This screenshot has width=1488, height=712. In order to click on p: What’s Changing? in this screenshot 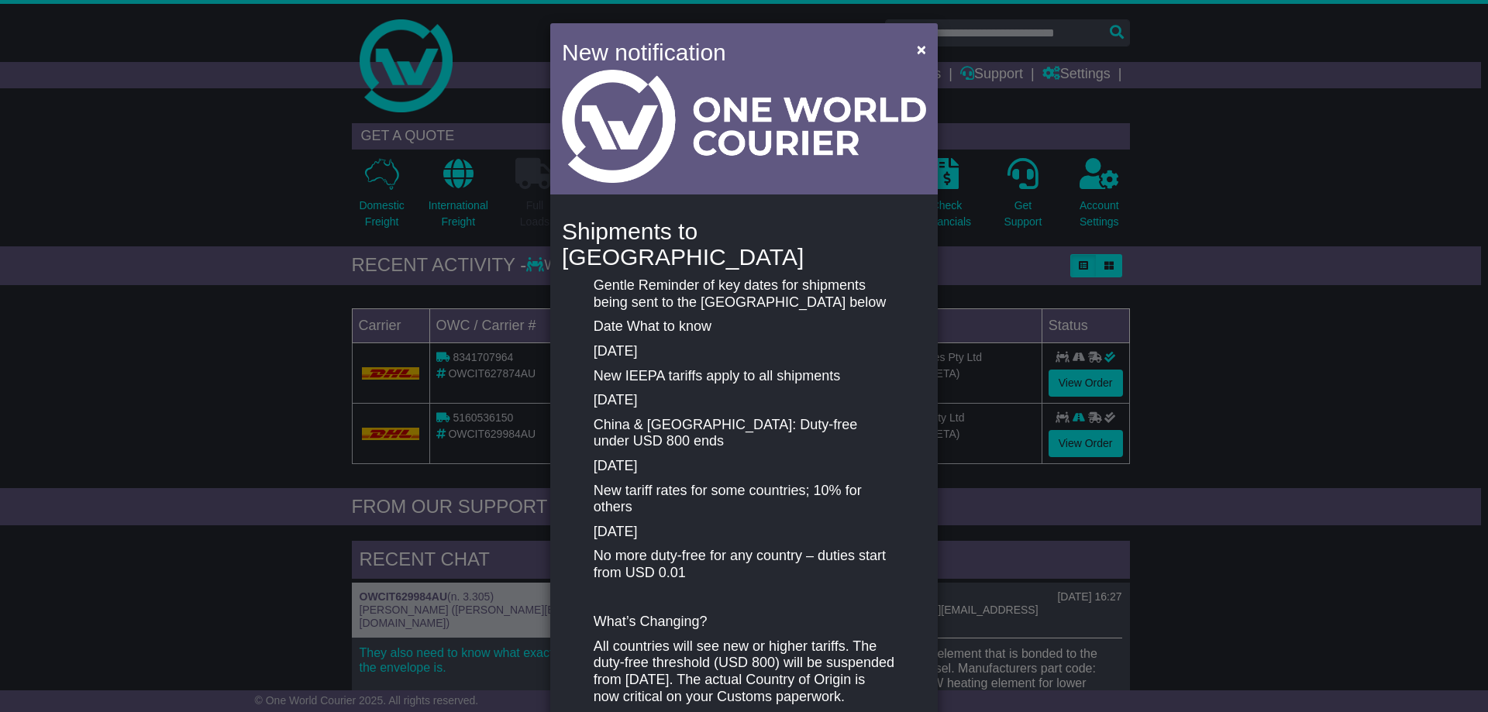, I will do `click(744, 622)`.